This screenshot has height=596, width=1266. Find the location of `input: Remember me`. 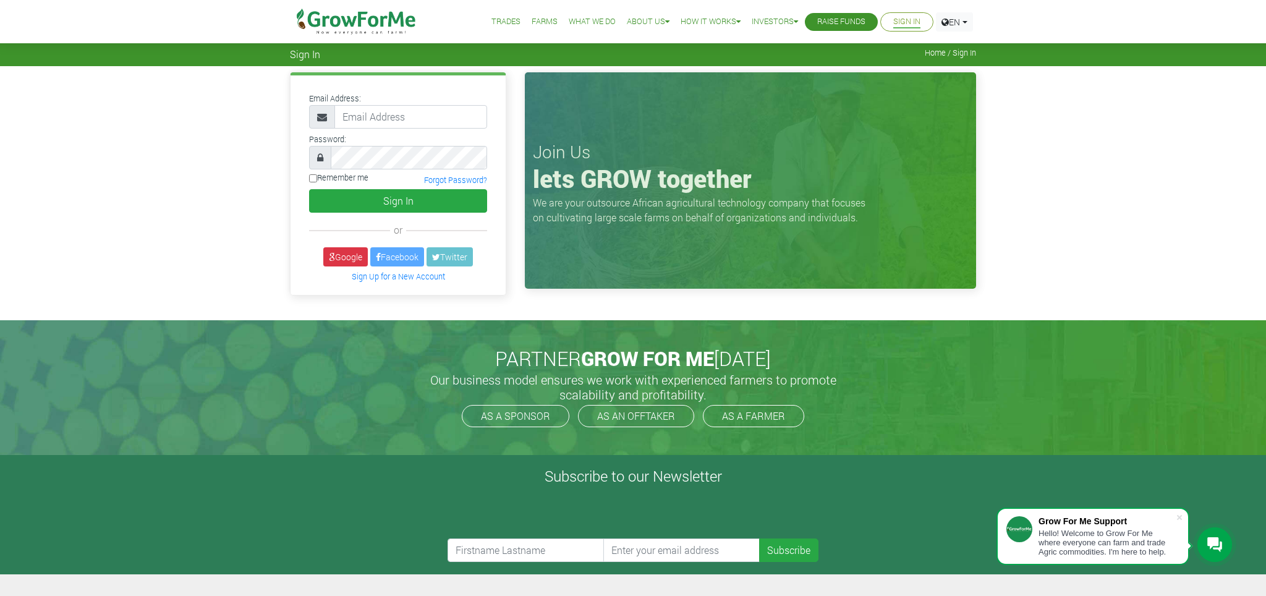

input: Remember me is located at coordinates (313, 178).